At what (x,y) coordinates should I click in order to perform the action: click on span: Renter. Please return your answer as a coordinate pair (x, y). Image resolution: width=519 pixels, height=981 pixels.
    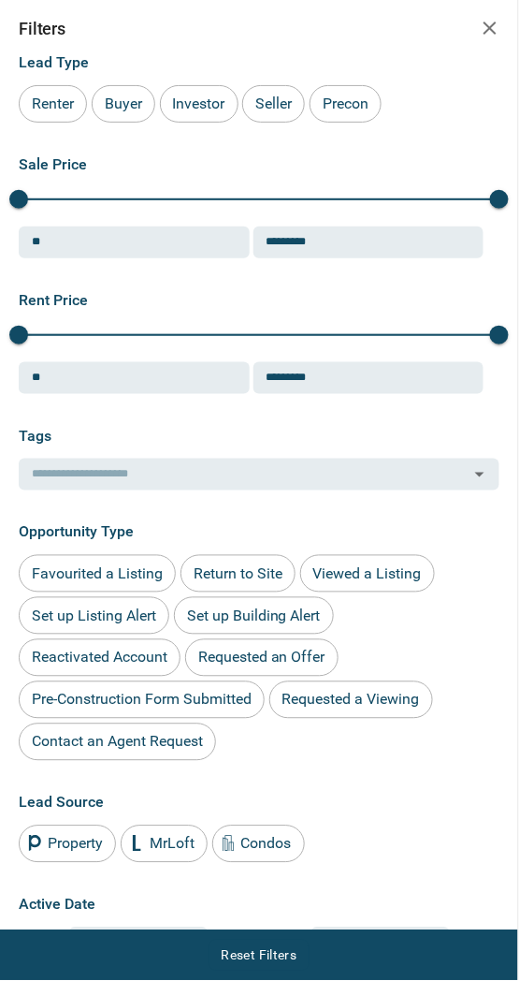
    Looking at the image, I should click on (52, 103).